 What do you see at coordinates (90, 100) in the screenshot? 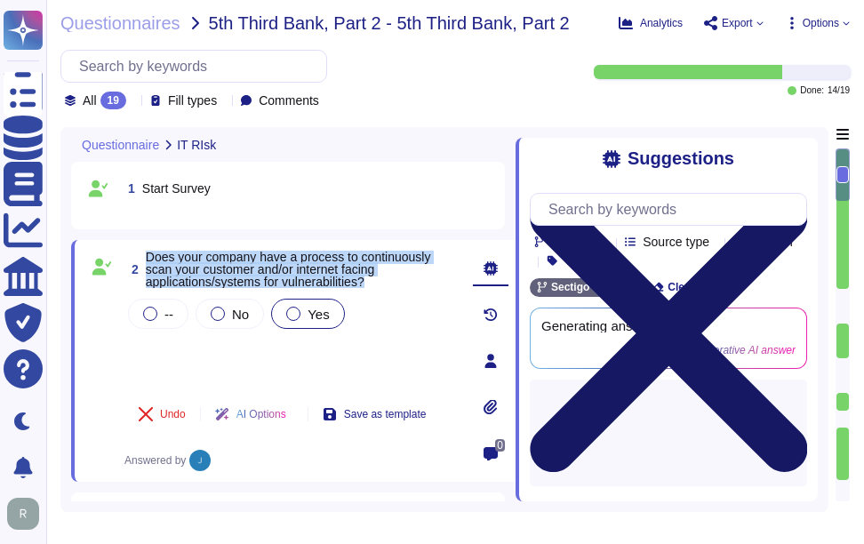
I see `span: All` at bounding box center [90, 100].